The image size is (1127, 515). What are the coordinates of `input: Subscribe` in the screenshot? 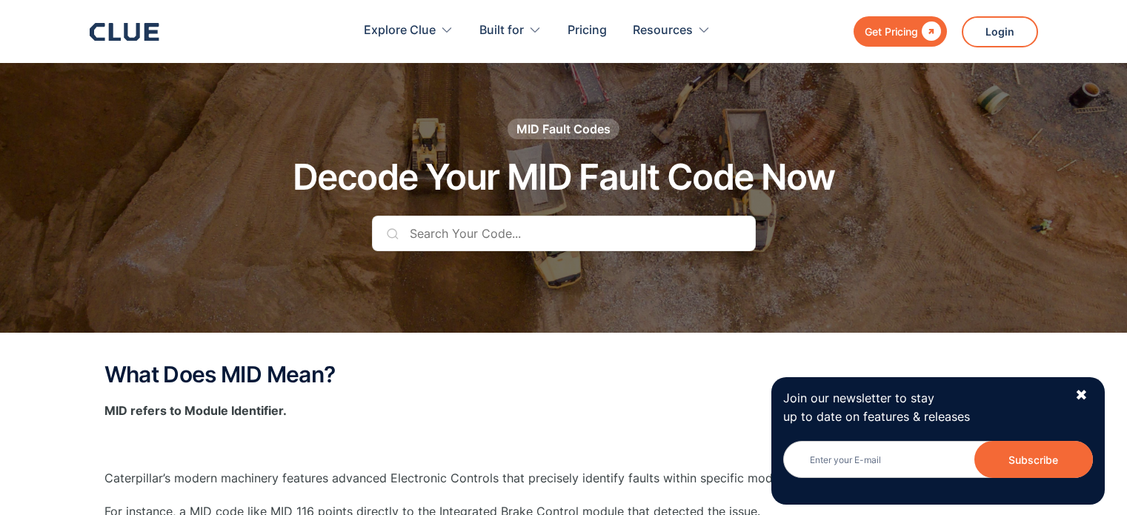 It's located at (1034, 459).